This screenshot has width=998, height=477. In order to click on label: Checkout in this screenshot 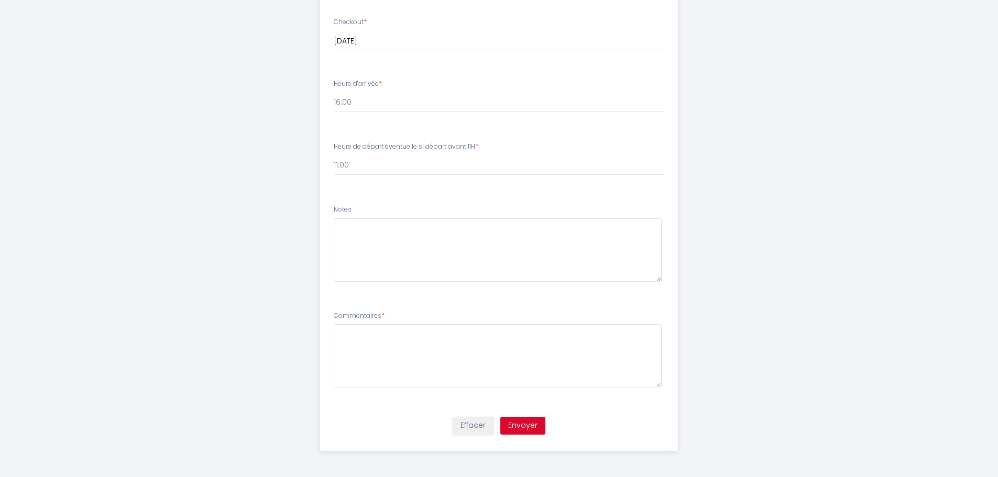, I will do `click(350, 22)`.